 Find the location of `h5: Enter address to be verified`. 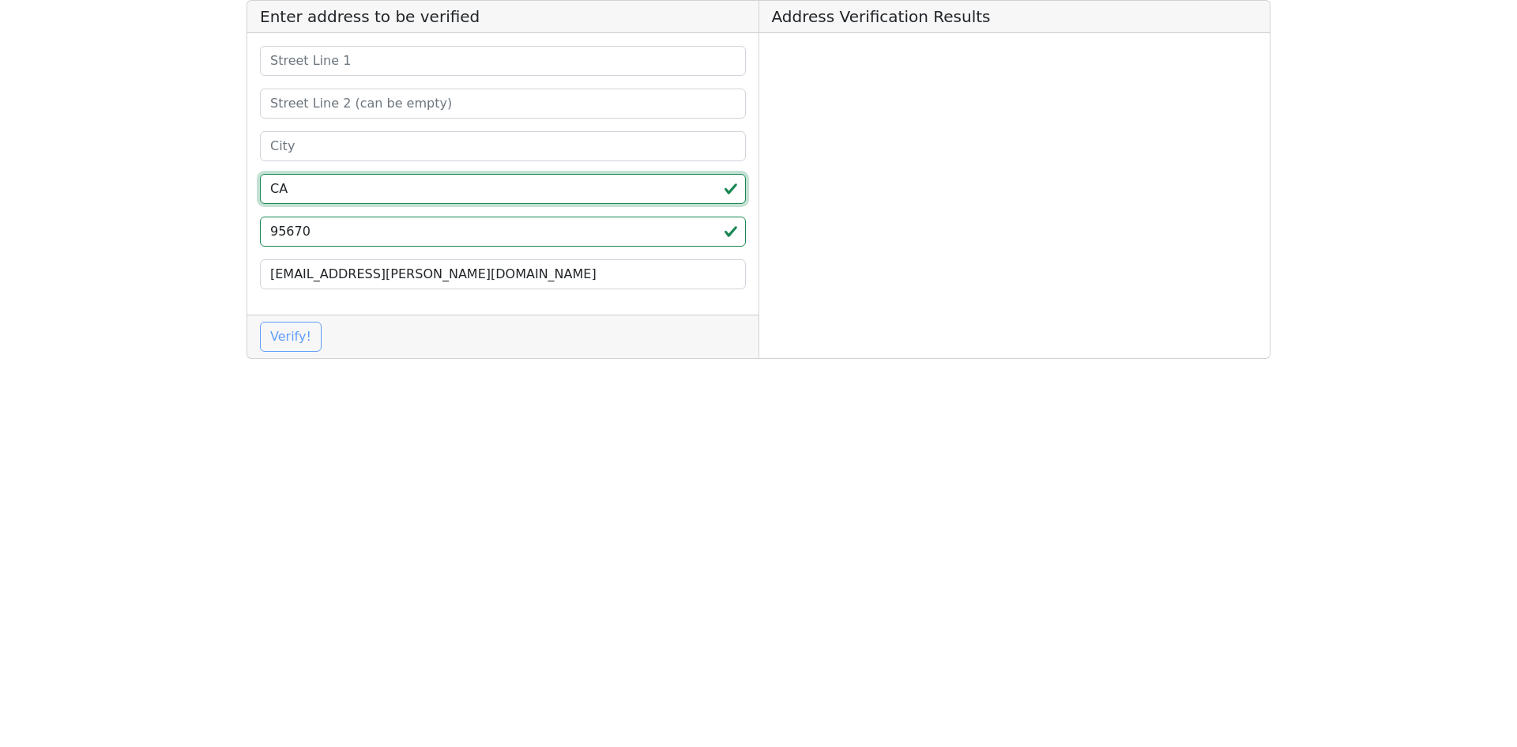

h5: Enter address to be verified is located at coordinates (503, 17).